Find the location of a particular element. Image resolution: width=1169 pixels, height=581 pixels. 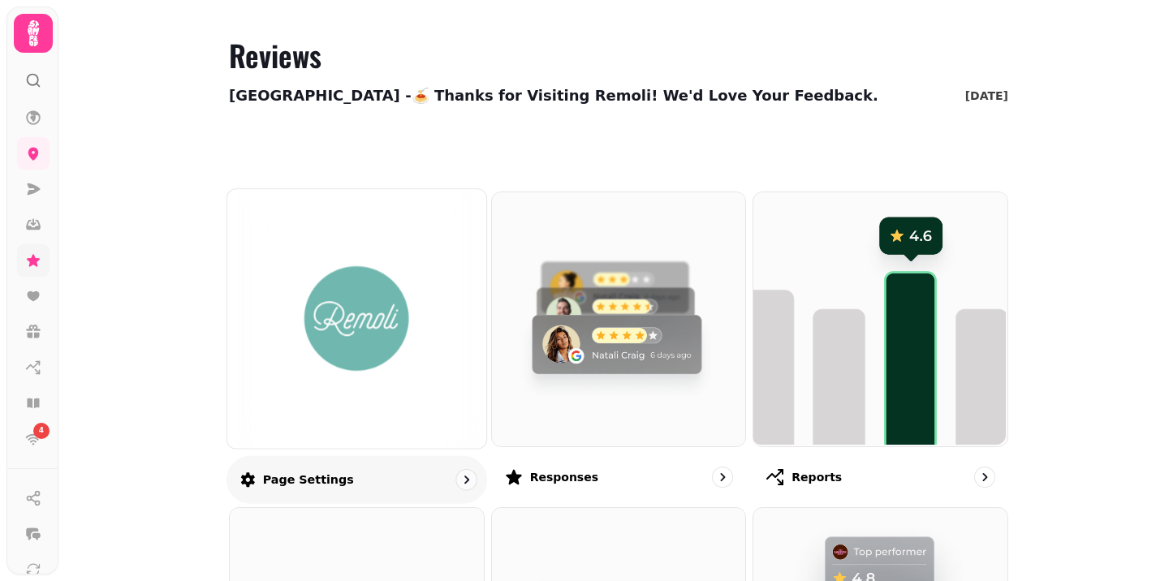

p: Reports is located at coordinates (817, 477).